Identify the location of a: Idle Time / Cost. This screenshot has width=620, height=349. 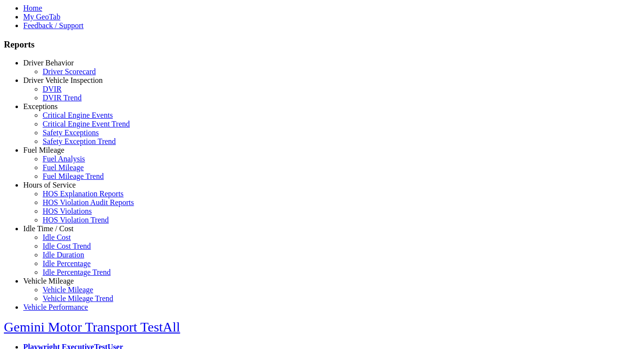
(48, 228).